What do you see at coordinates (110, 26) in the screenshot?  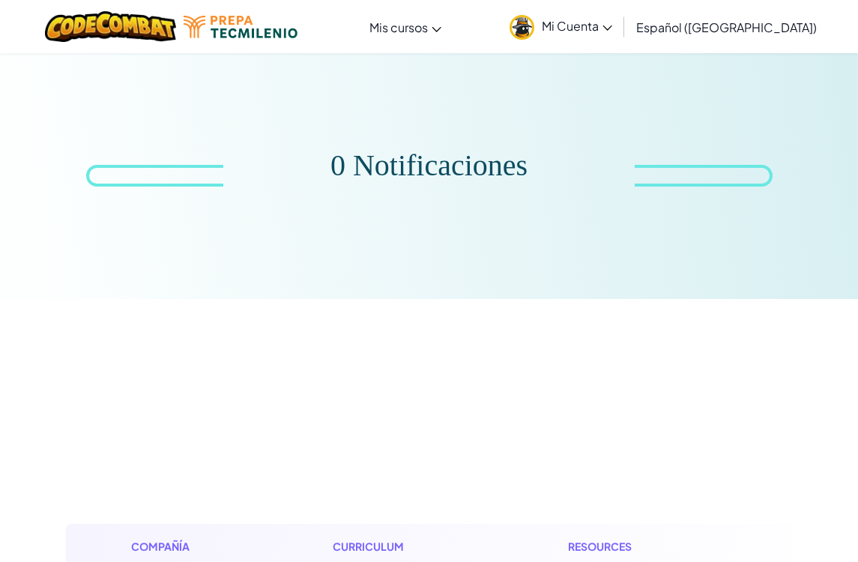 I see `img: CodeCombat logo` at bounding box center [110, 26].